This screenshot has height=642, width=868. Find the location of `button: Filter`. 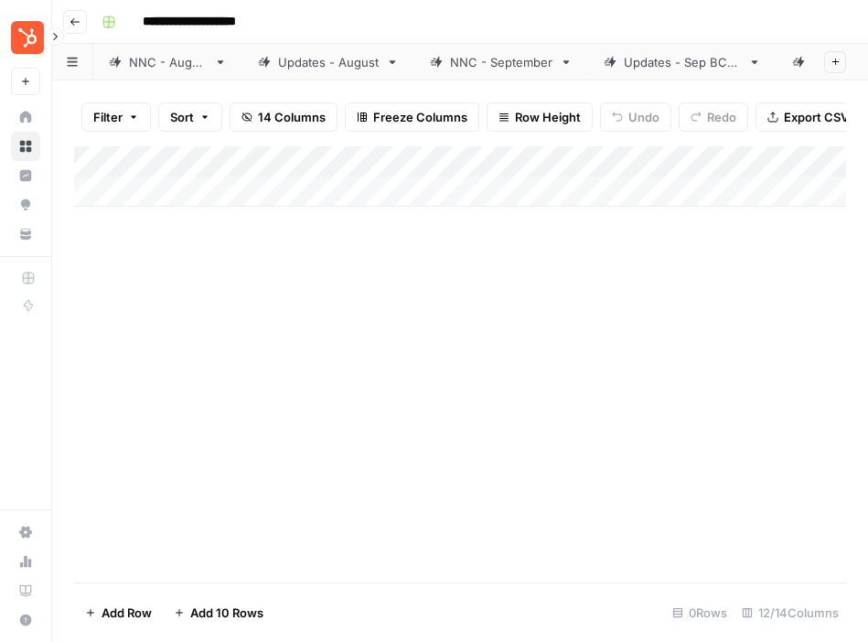

button: Filter is located at coordinates (116, 117).